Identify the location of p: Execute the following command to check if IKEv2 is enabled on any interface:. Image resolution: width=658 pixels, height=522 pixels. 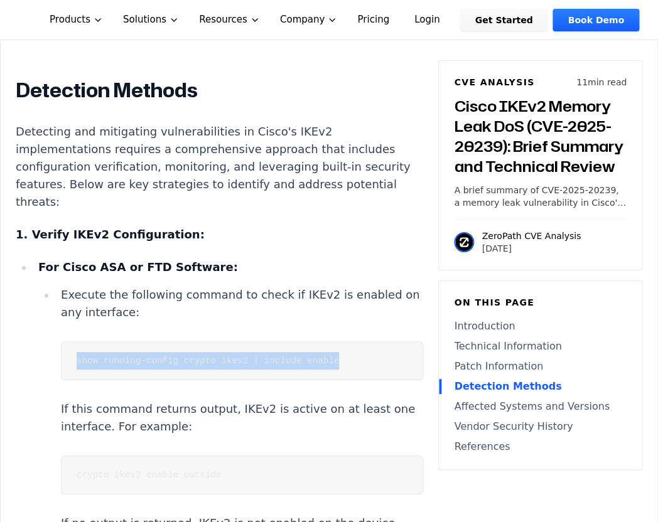
(242, 304).